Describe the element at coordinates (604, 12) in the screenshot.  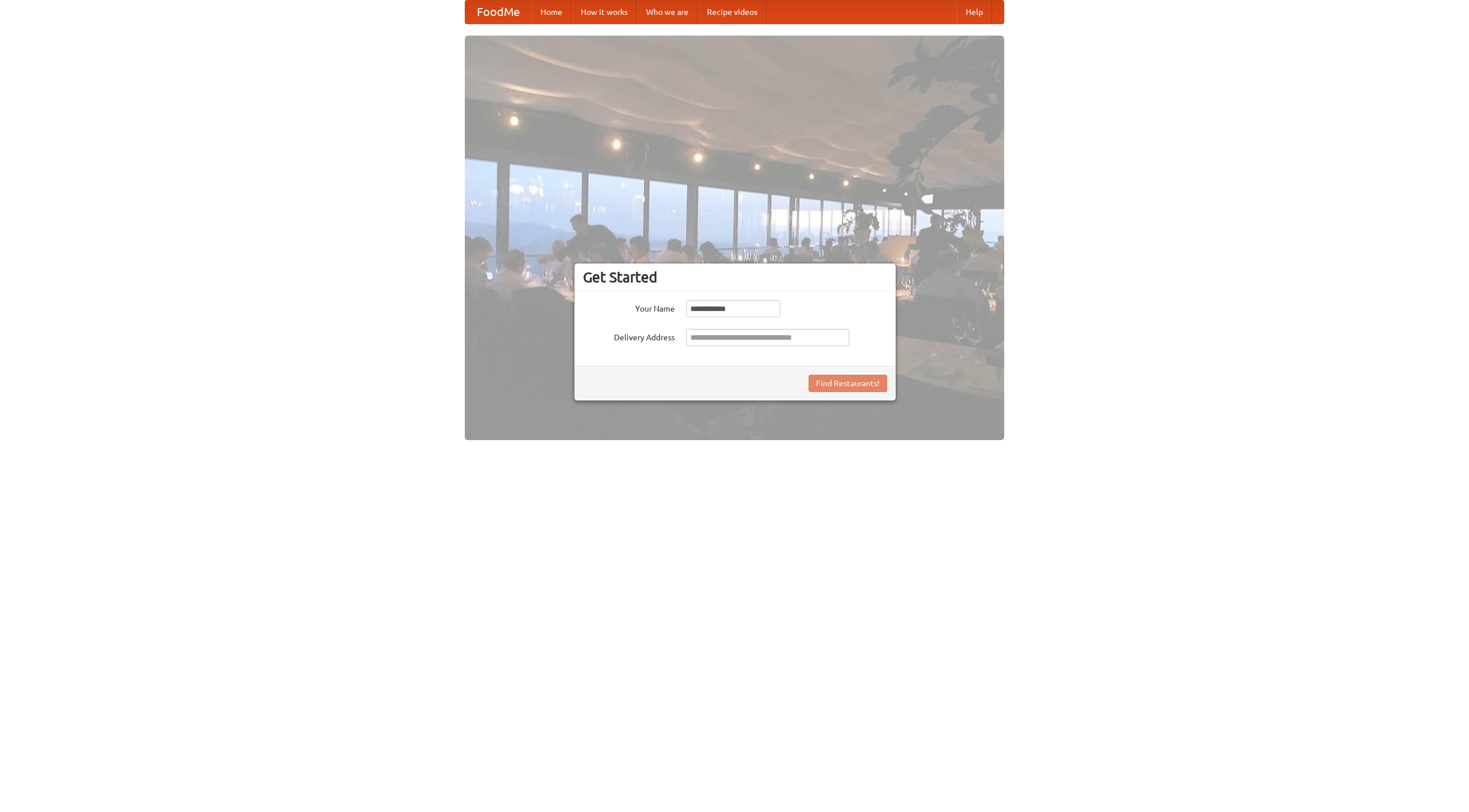
I see `a: How it works` at that location.